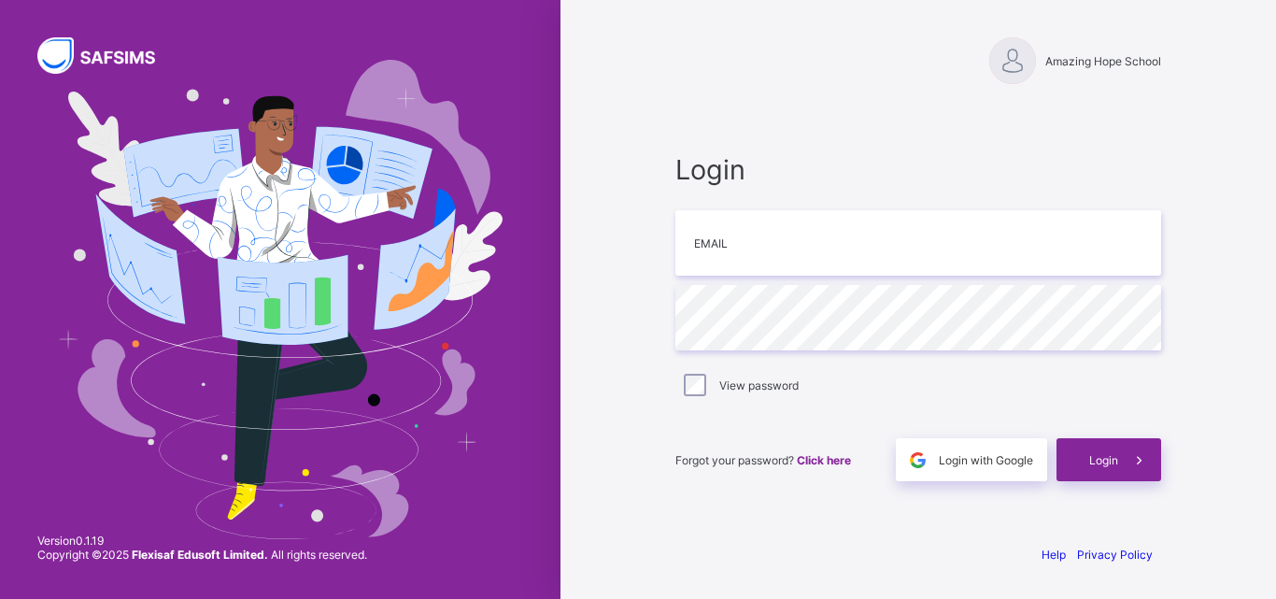  I want to click on img: SAFSIMS Logo, so click(107, 55).